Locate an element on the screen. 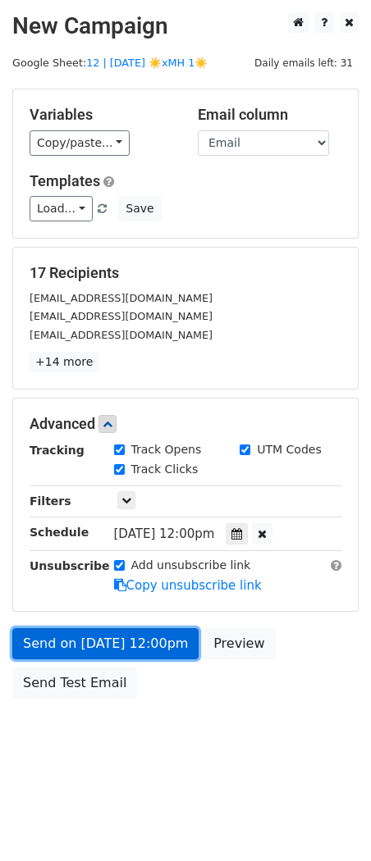 The image size is (371, 861). small: Google Sheet: is located at coordinates (110, 62).